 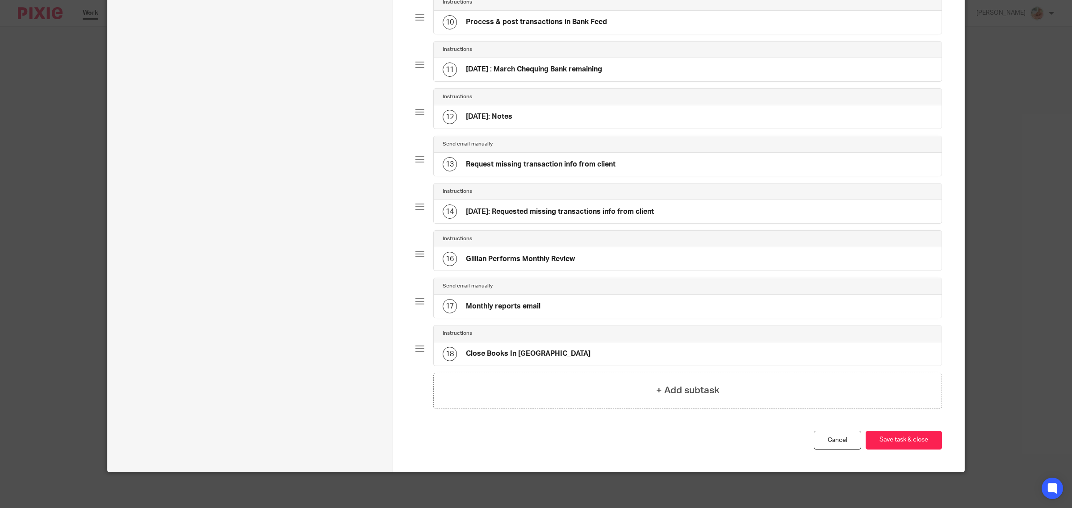 I want to click on div: 13, so click(x=450, y=164).